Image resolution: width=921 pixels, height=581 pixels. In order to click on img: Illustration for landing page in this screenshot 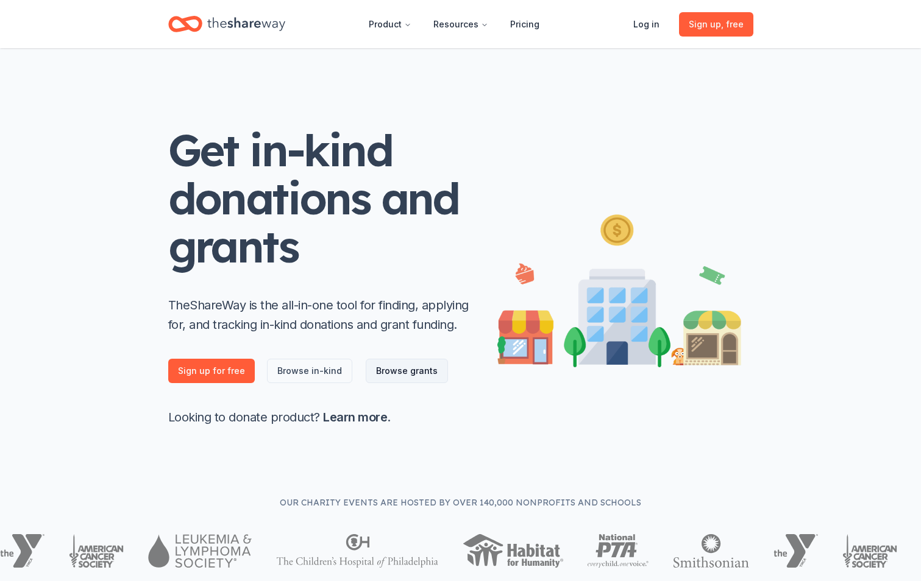, I will do `click(619, 288)`.